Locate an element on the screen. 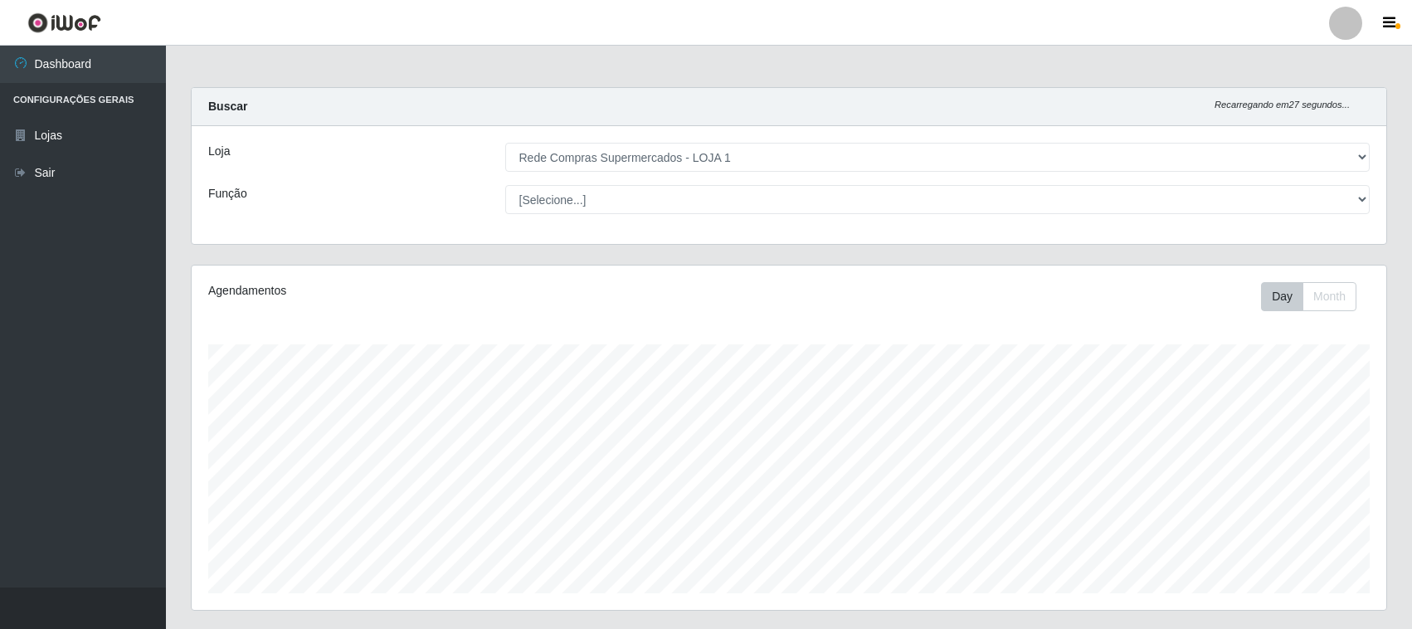 Image resolution: width=1412 pixels, height=629 pixels. button: Month is located at coordinates (1329, 296).